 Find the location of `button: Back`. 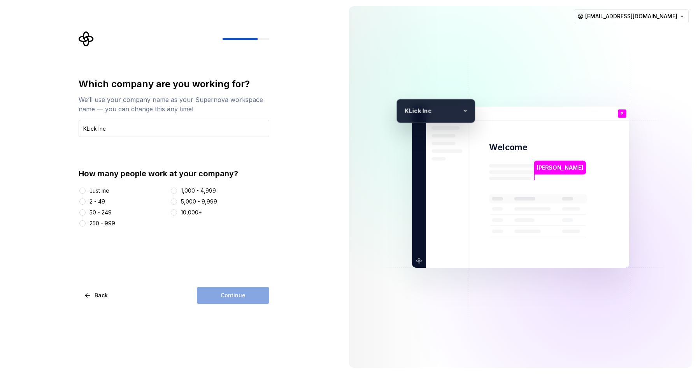

button: Back is located at coordinates (97, 295).